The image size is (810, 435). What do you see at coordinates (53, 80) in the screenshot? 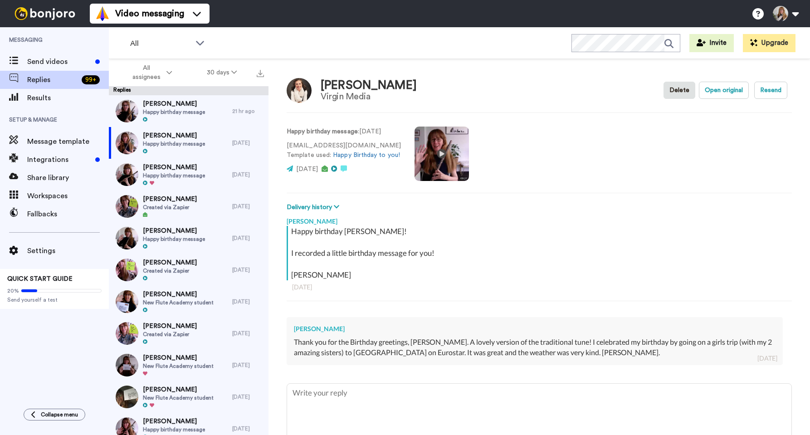
I see `span: Replies` at bounding box center [53, 80].